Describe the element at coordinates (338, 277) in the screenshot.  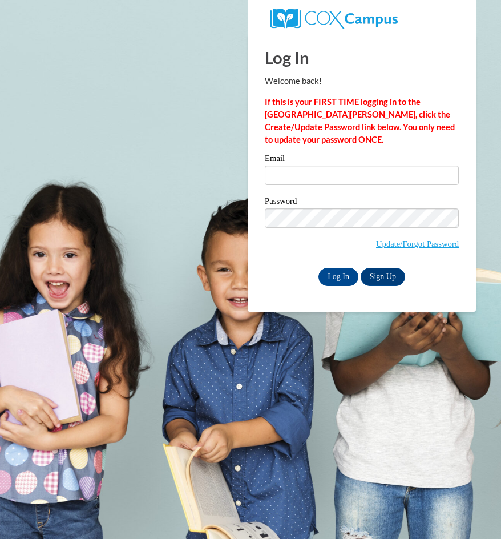
I see `input: Log In` at that location.